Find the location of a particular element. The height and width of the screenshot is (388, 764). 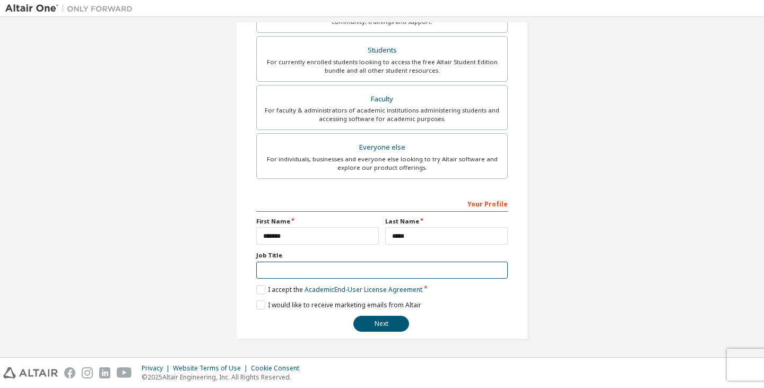

label: I accept the is located at coordinates (339, 289).